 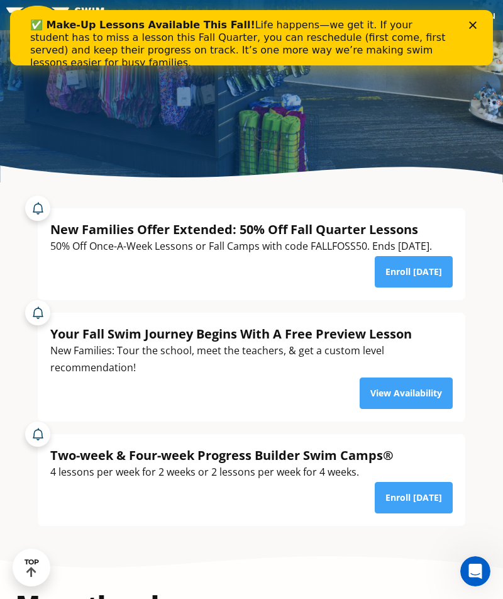 What do you see at coordinates (406, 393) in the screenshot?
I see `a: View Availability` at bounding box center [406, 393].